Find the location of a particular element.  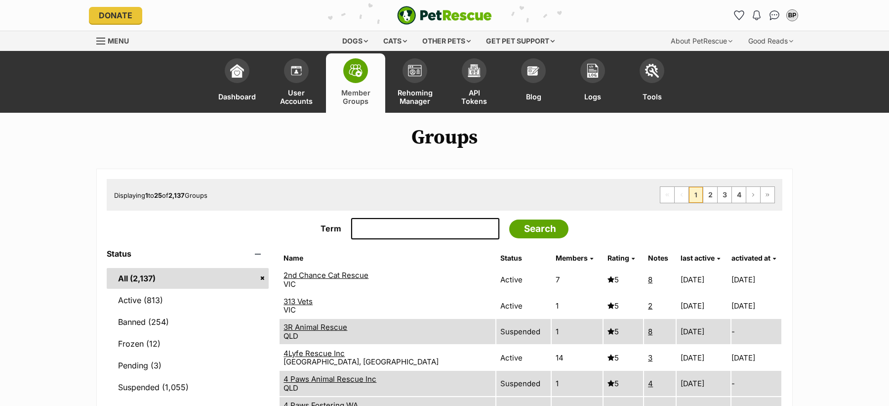

a: API Tokens is located at coordinates (474, 83).